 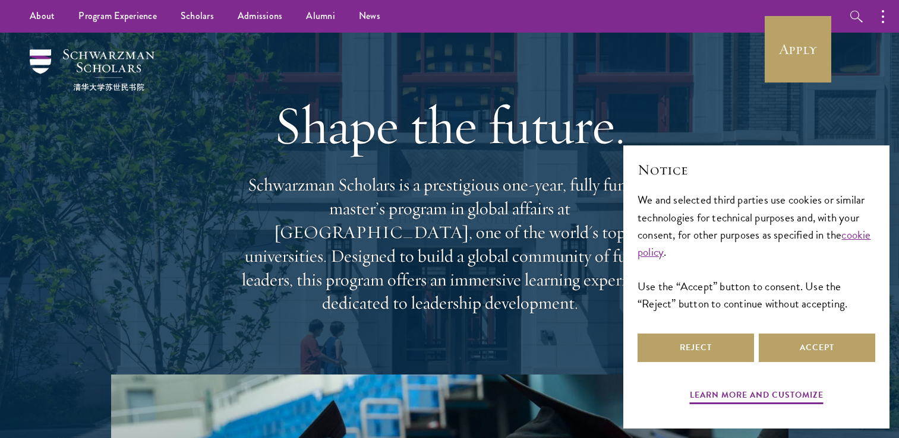 What do you see at coordinates (695, 348) in the screenshot?
I see `button: Reject` at bounding box center [695, 348].